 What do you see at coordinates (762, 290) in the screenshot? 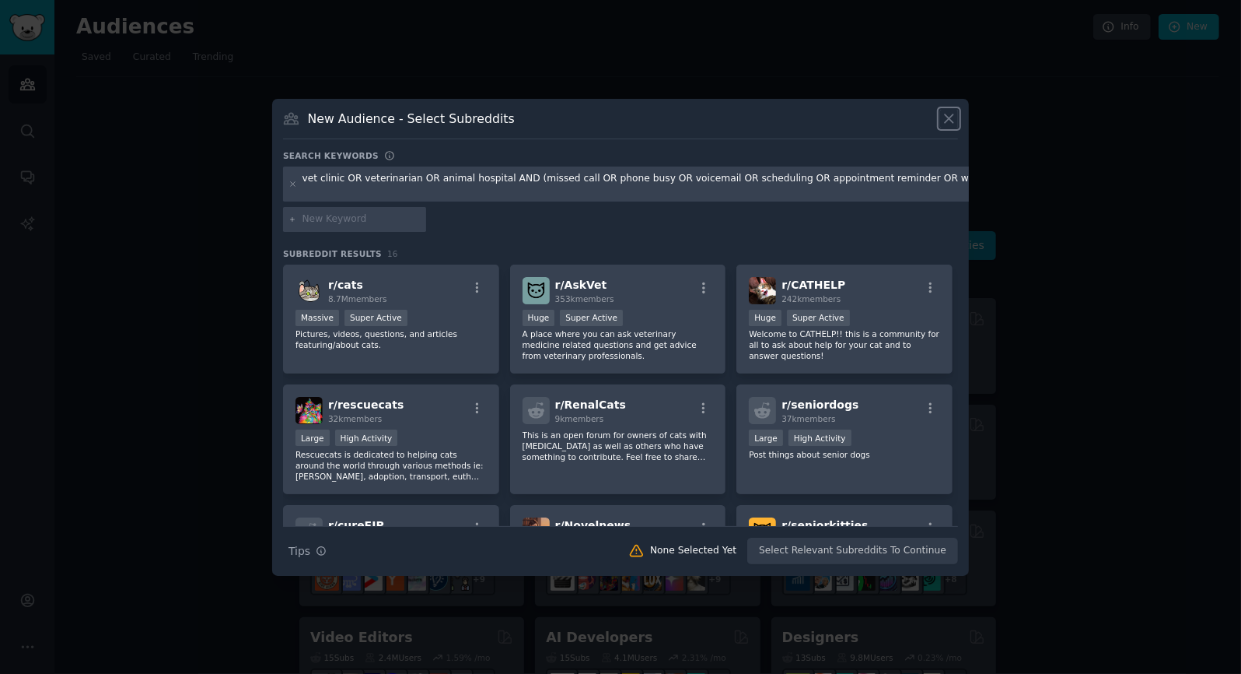
I see `img: CATHELP` at bounding box center [762, 290].